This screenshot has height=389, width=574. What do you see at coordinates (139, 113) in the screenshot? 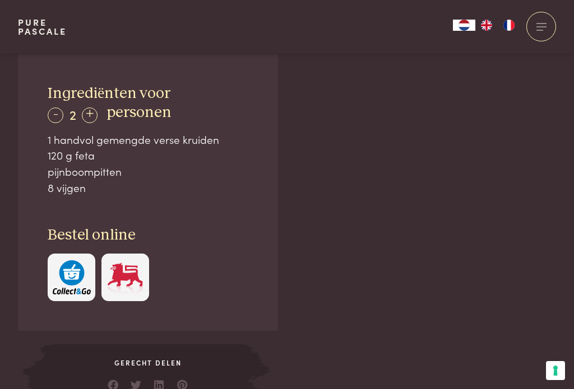
I see `span: personen` at bounding box center [139, 113].